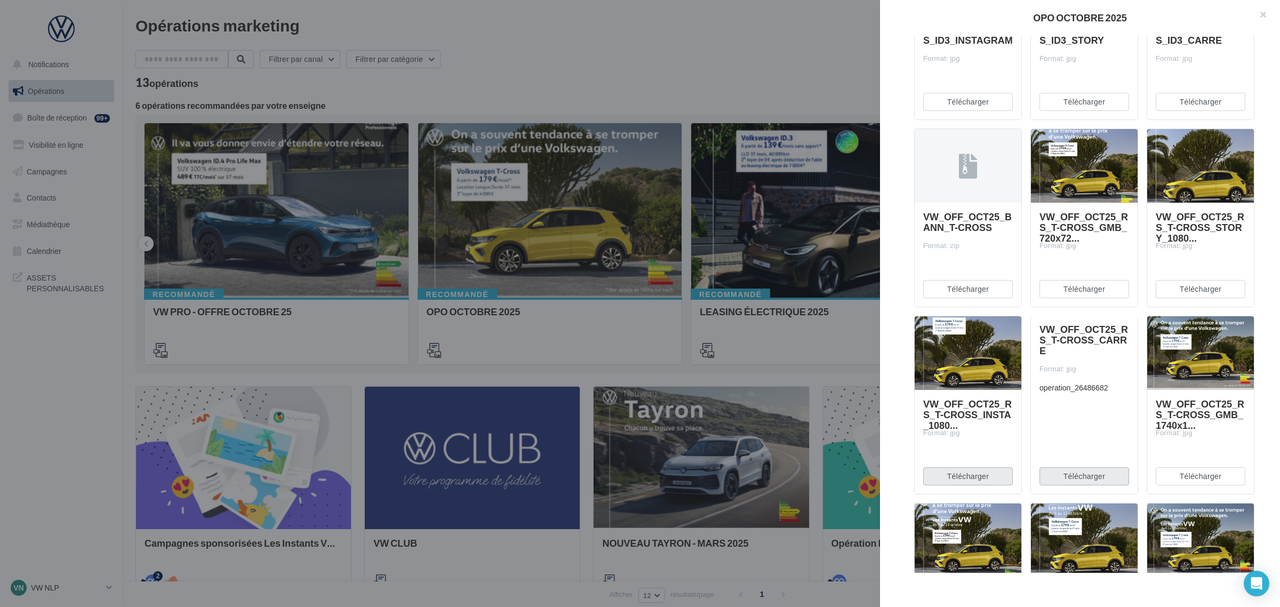  I want to click on span: VW_OFF_OCT25_RS_T-CROSS_INSTA_1080..., so click(967, 414).